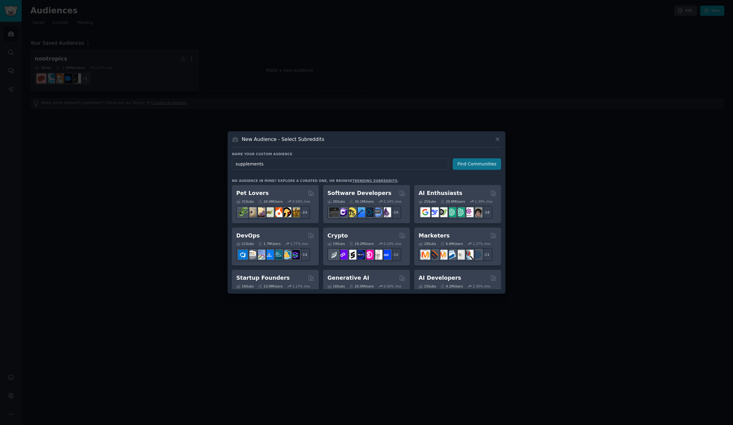 The height and width of the screenshot is (425, 733). I want to click on h2: Crypto, so click(338, 235).